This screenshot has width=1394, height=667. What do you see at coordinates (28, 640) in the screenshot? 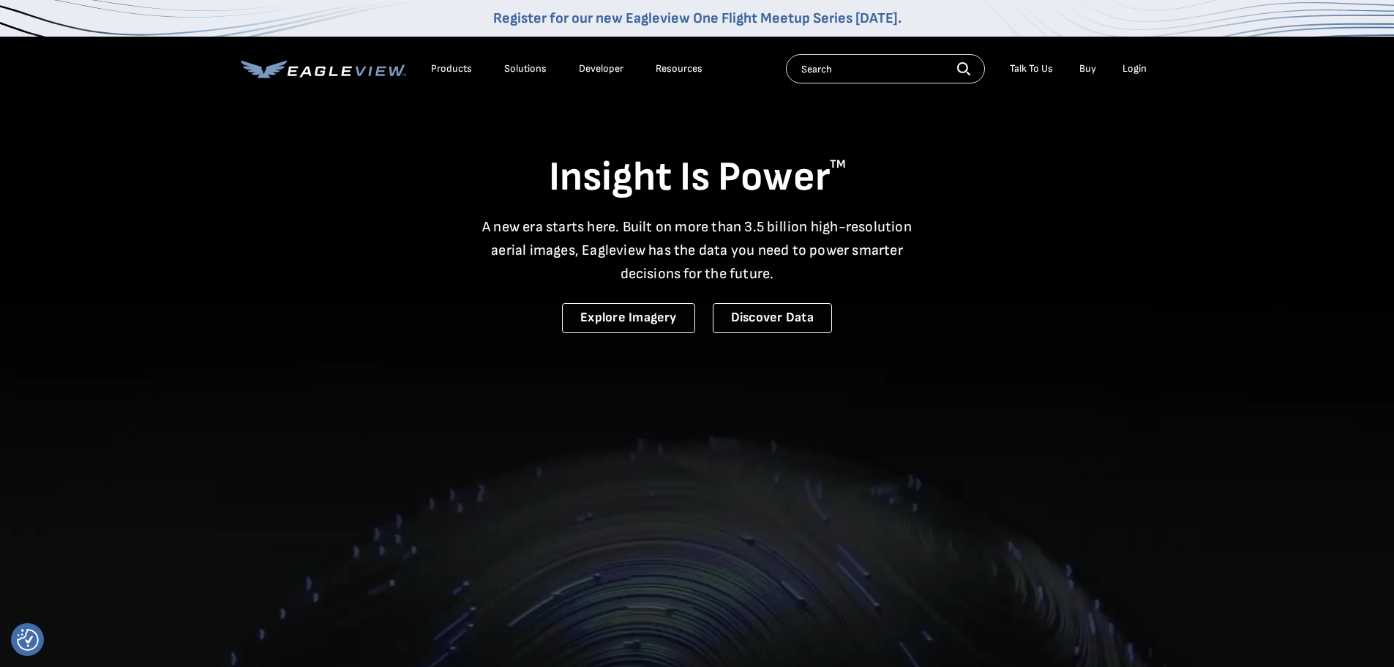
I see `button: Consent Preferences` at bounding box center [28, 640].